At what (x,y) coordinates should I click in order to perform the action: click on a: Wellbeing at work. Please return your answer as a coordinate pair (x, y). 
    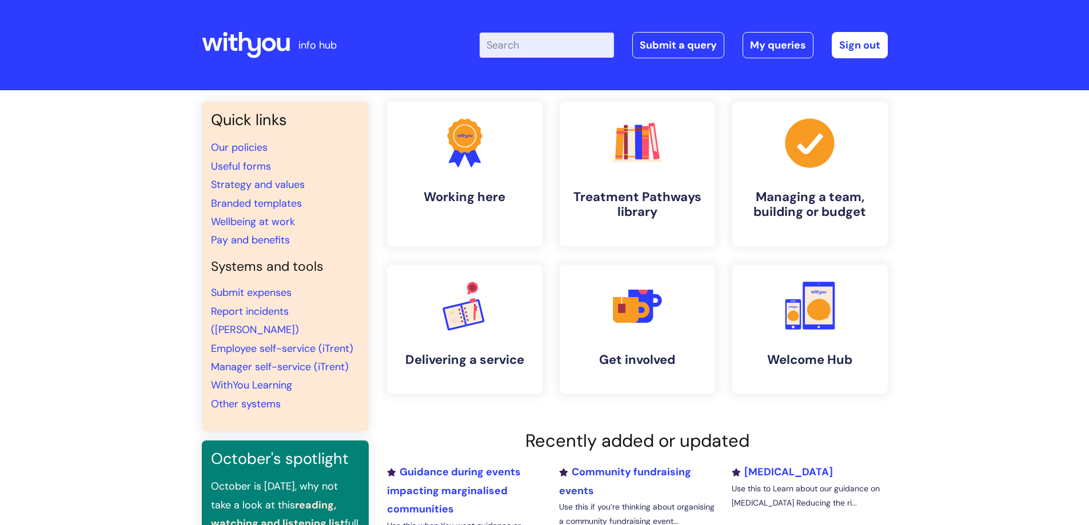
    Looking at the image, I should click on (253, 222).